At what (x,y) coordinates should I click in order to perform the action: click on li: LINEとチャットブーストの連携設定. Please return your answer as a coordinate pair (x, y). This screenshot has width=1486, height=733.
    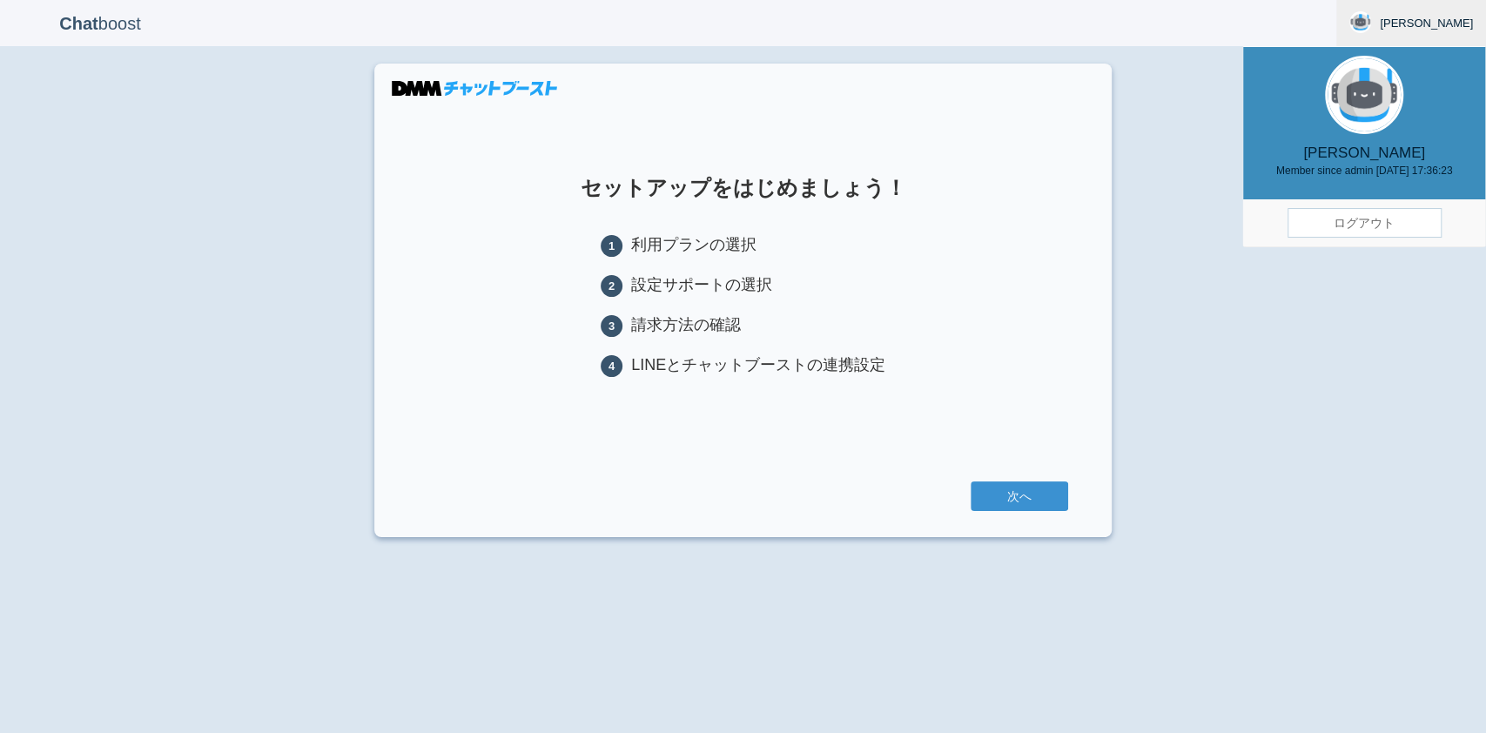
    Looking at the image, I should click on (743, 366).